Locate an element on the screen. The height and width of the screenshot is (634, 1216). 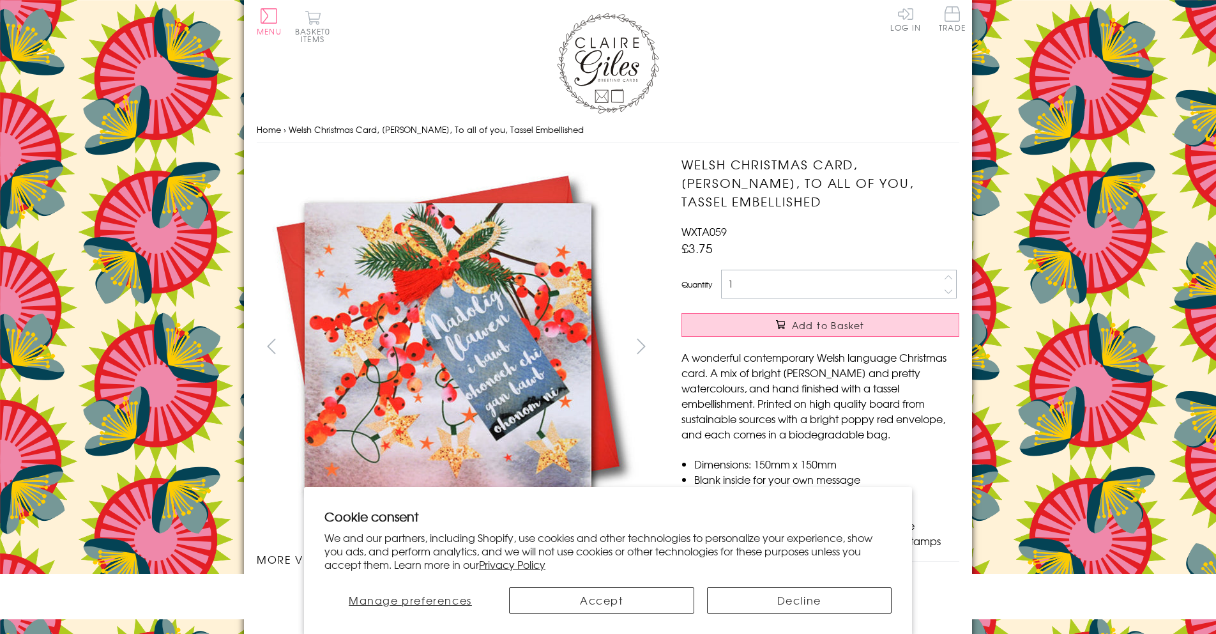
span: Manage preferences is located at coordinates (410, 600).